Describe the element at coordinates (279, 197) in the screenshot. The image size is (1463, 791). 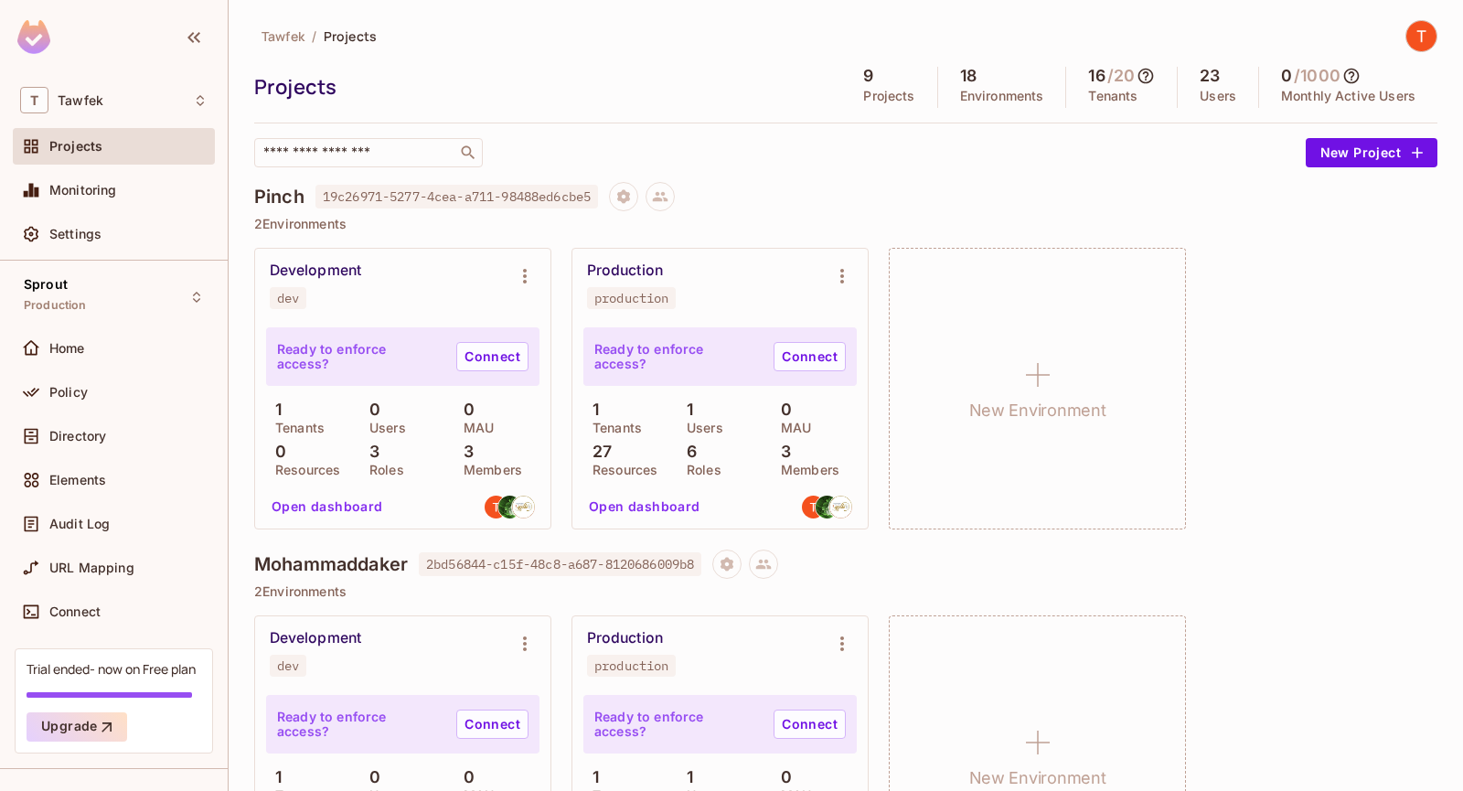
I see `h4: Pinch` at that location.